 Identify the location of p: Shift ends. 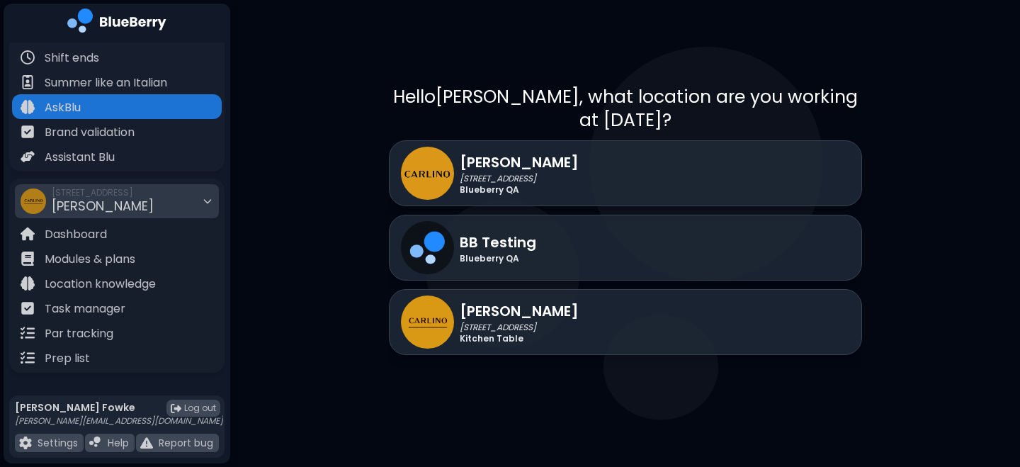
(72, 58).